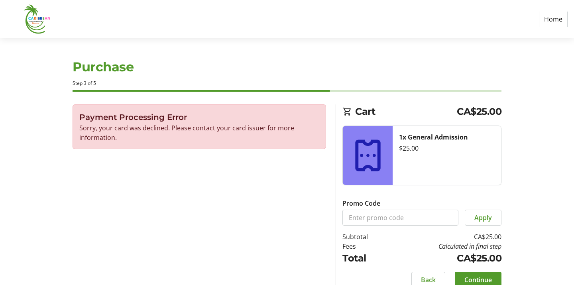  What do you see at coordinates (553, 19) in the screenshot?
I see `a: Home` at bounding box center [553, 19].